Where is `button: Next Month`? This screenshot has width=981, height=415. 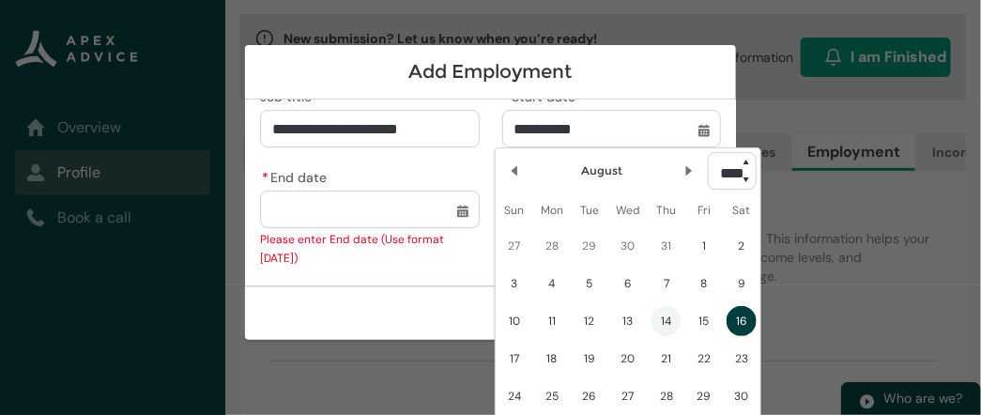
button: Next Month is located at coordinates (689, 171).